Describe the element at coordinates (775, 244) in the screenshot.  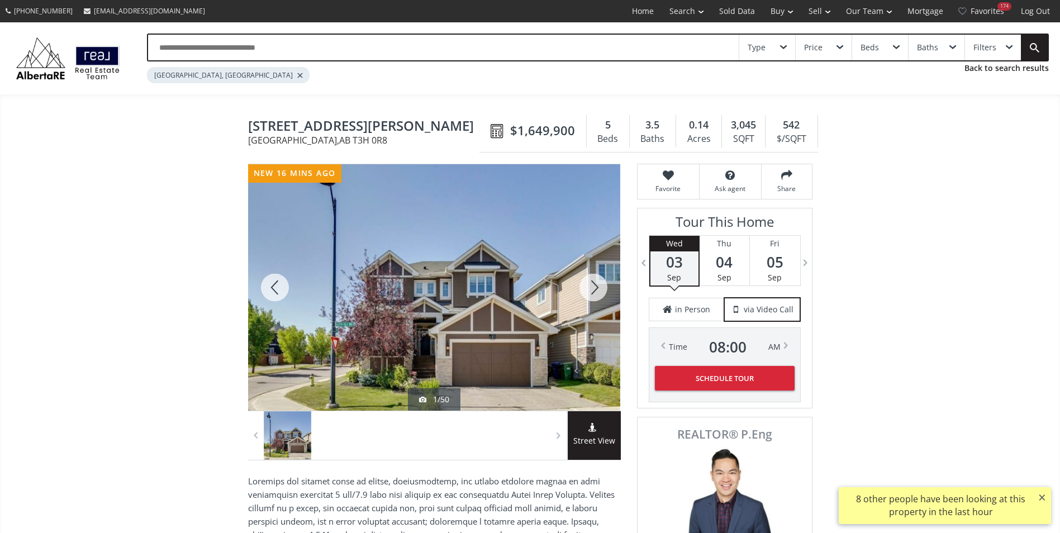
I see `div: Fri` at that location.